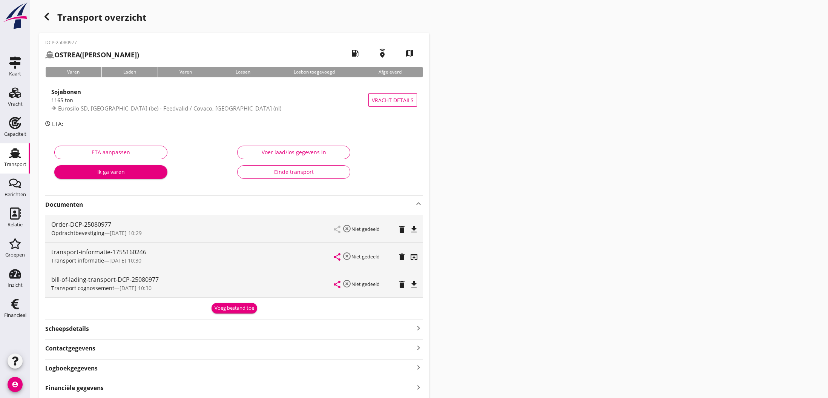  What do you see at coordinates (234, 308) in the screenshot?
I see `button: Voeg bestand toe` at bounding box center [234, 308].